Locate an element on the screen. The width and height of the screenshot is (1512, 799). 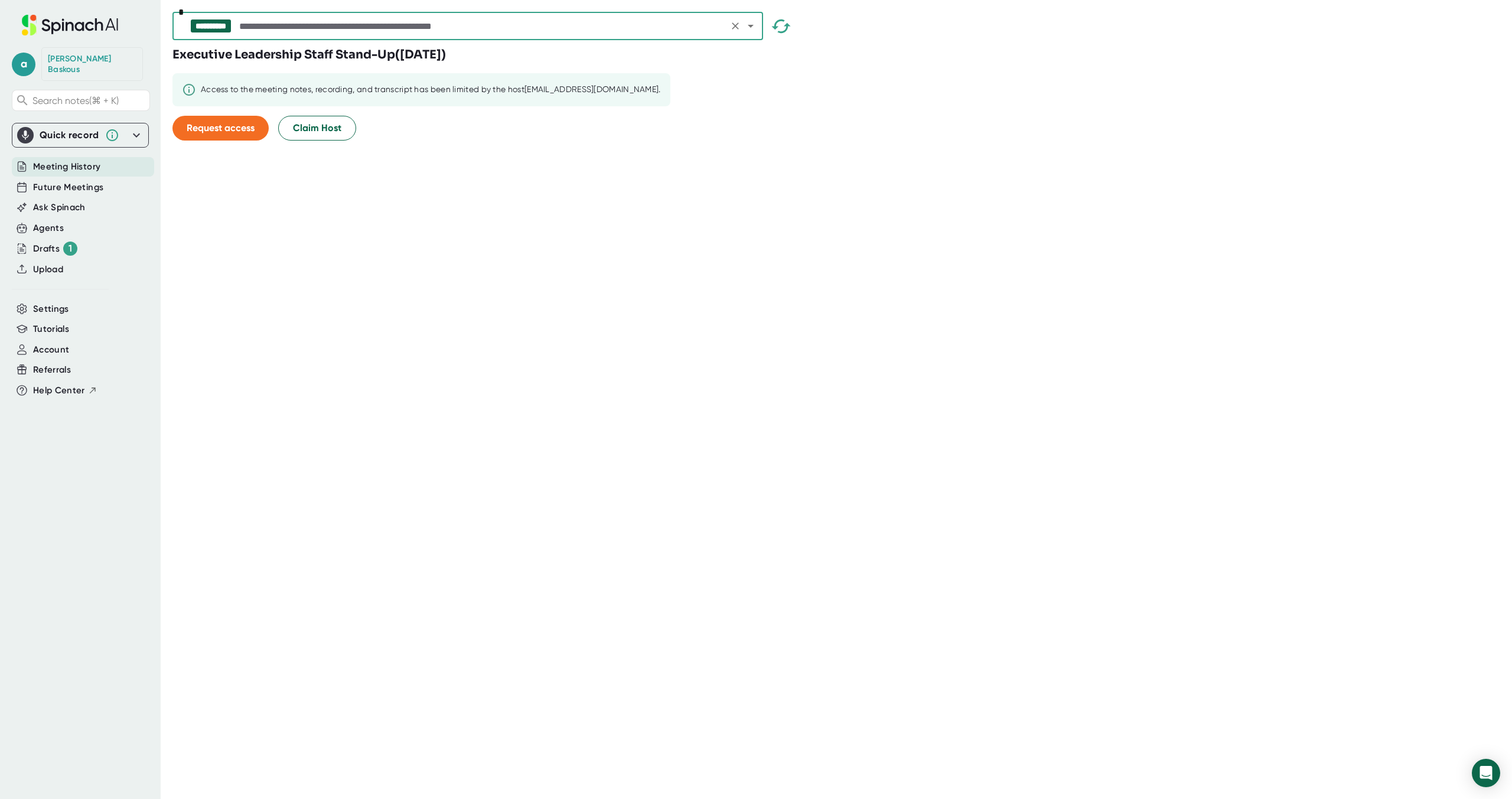
button: Request access is located at coordinates (220, 128).